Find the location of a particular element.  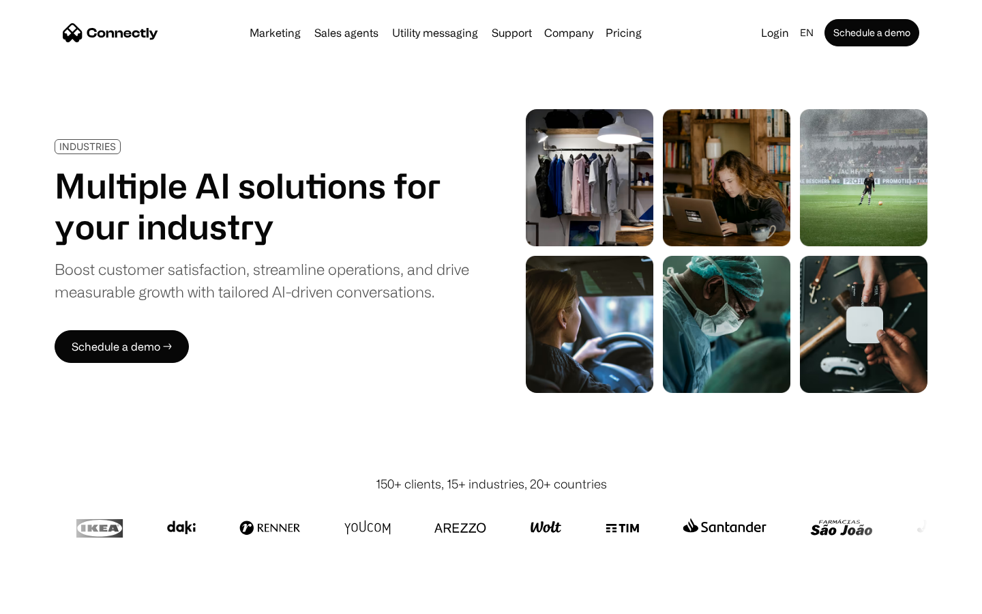

div: 150+ clients, 15+ industries, 20+ countries is located at coordinates (491, 484).